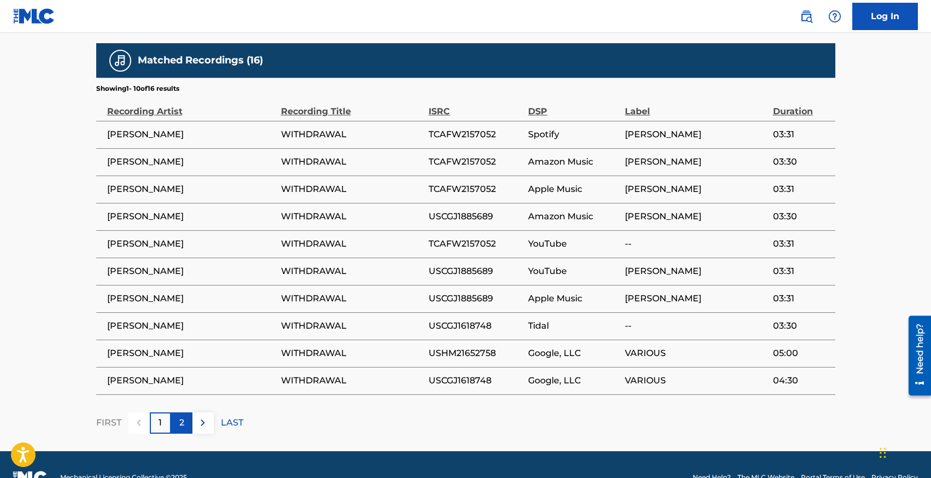 The height and width of the screenshot is (478, 931). I want to click on div: Open Resource Center, so click(19, 44).